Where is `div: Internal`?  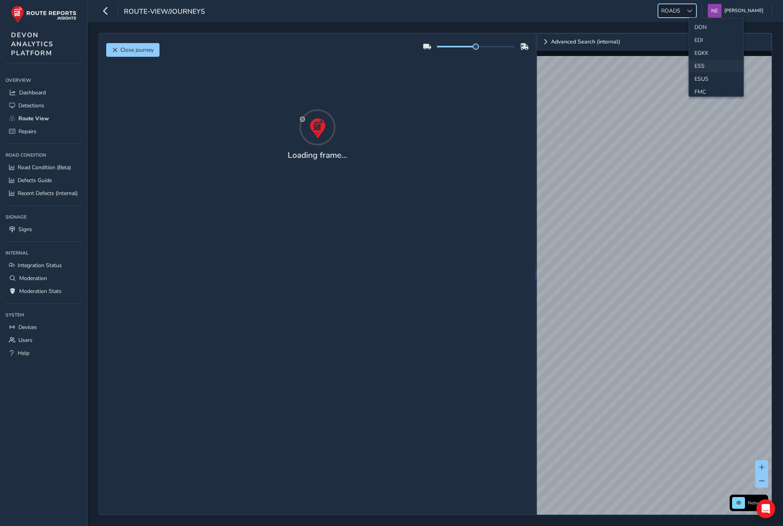 div: Internal is located at coordinates (44, 253).